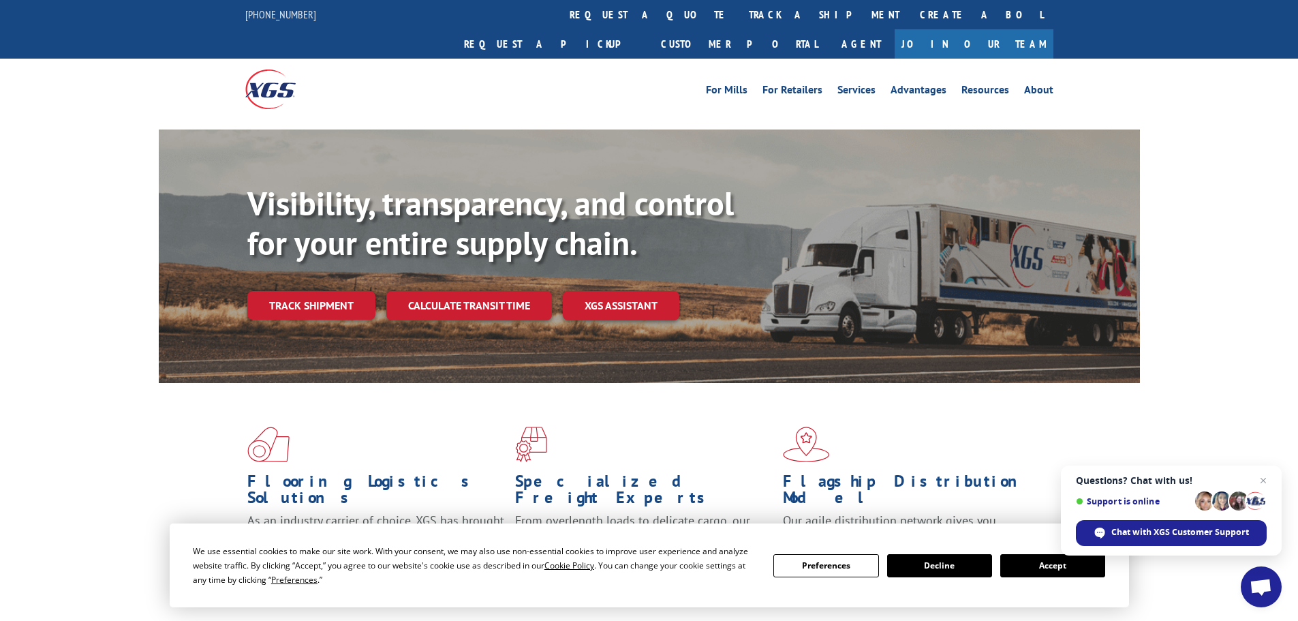 This screenshot has width=1298, height=621. What do you see at coordinates (376, 493) in the screenshot?
I see `h1: Flooring Logistics Solutions` at bounding box center [376, 493].